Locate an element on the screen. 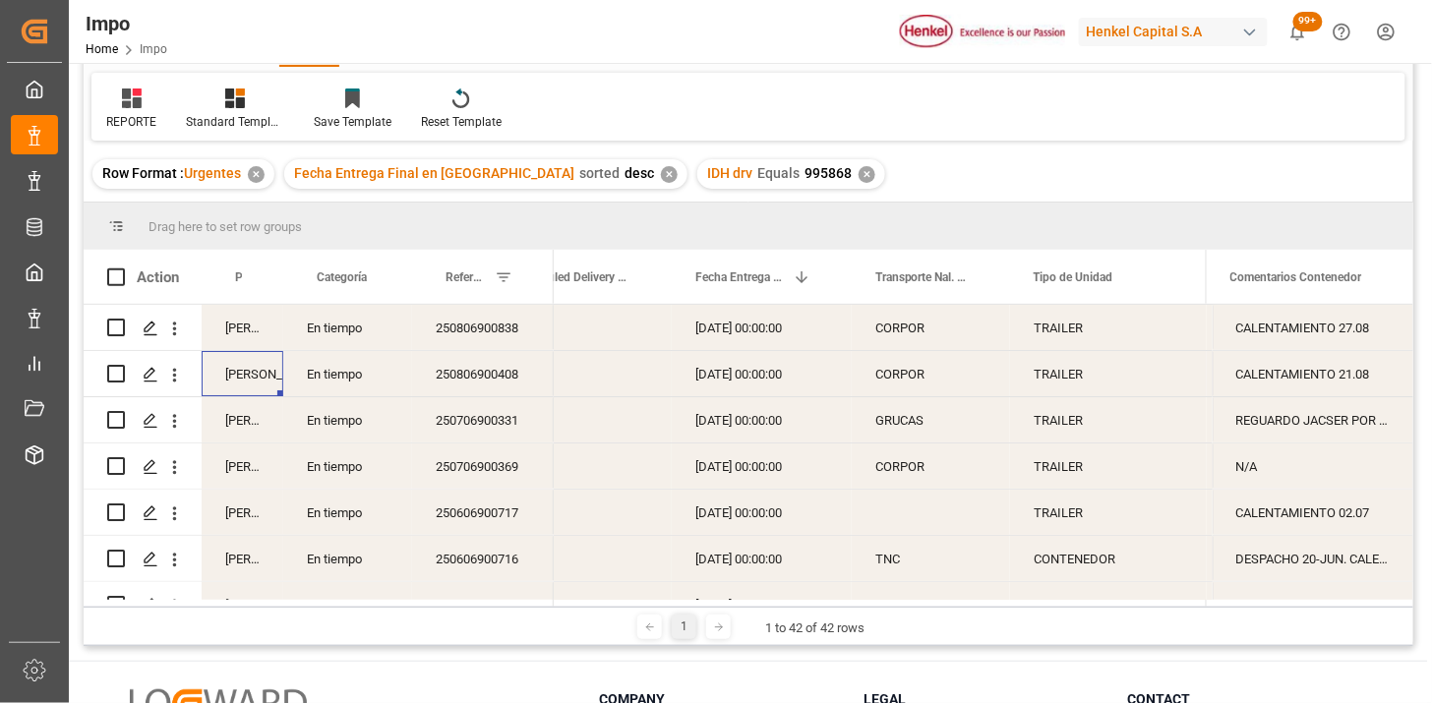  div: Henkel Capital S.A is located at coordinates (1173, 31).